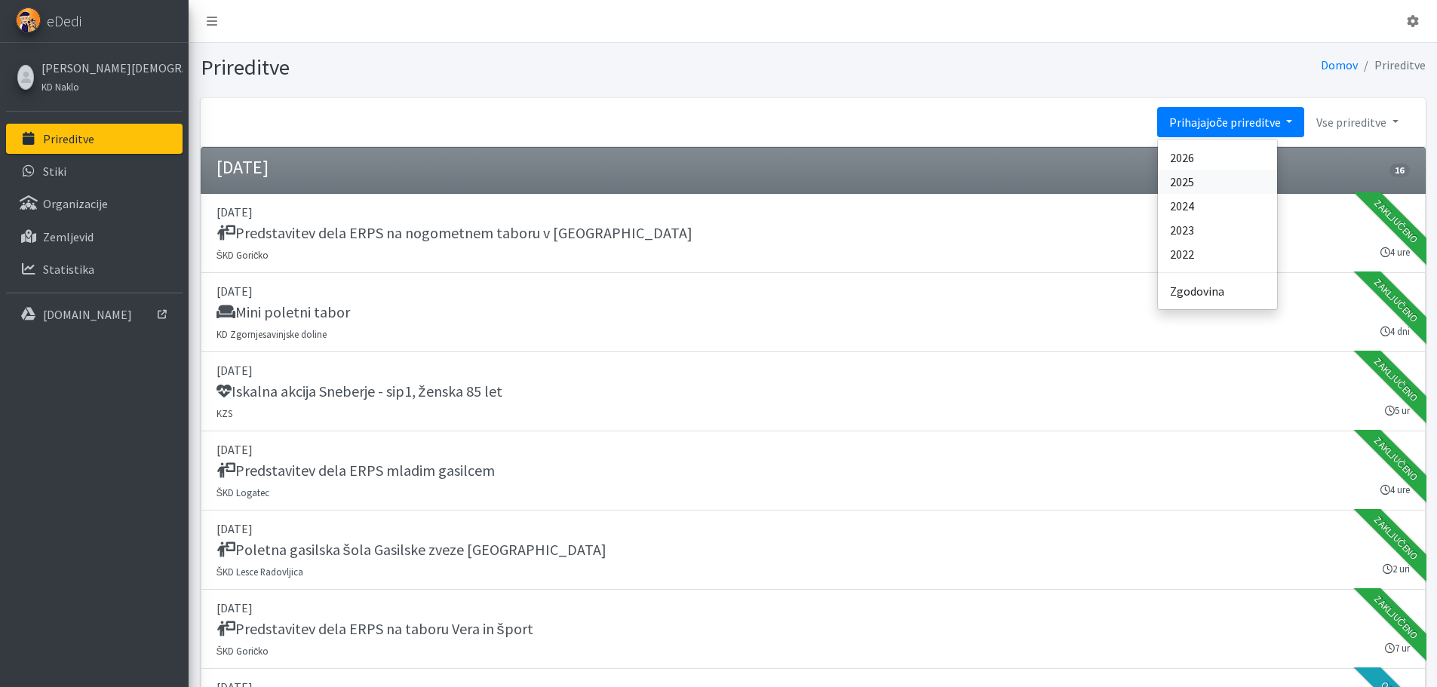 The image size is (1437, 687). Describe the element at coordinates (68, 237) in the screenshot. I see `p: Zemljevid` at that location.